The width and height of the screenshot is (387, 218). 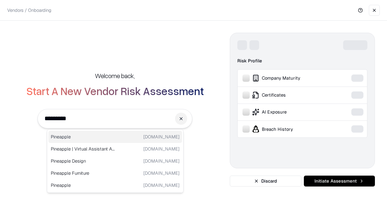 What do you see at coordinates (83, 161) in the screenshot?
I see `p: Pineapple Design` at bounding box center [83, 161].